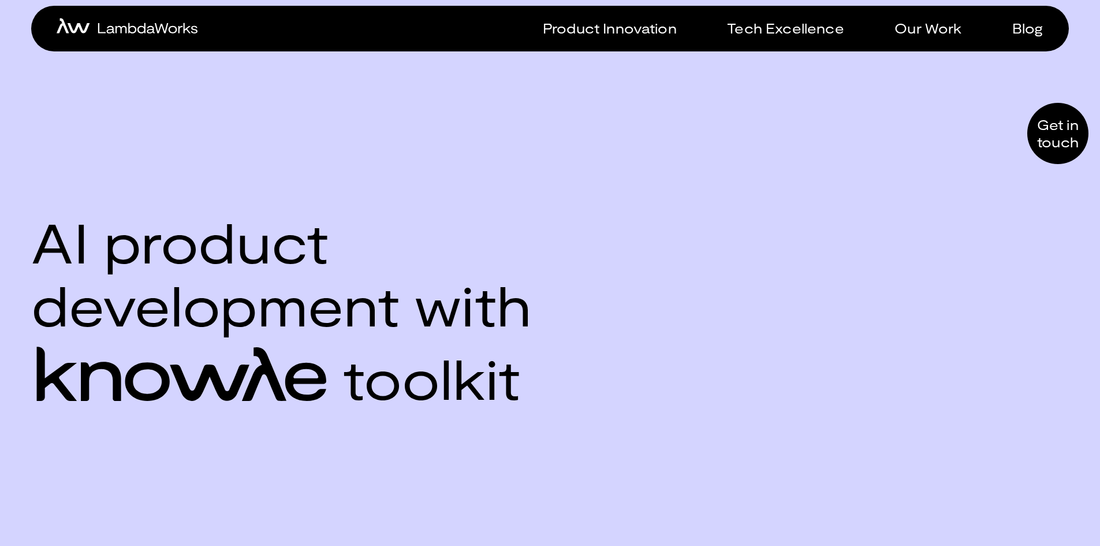 This screenshot has height=546, width=1100. What do you see at coordinates (603, 28) in the screenshot?
I see `a: Product Innovation` at bounding box center [603, 28].